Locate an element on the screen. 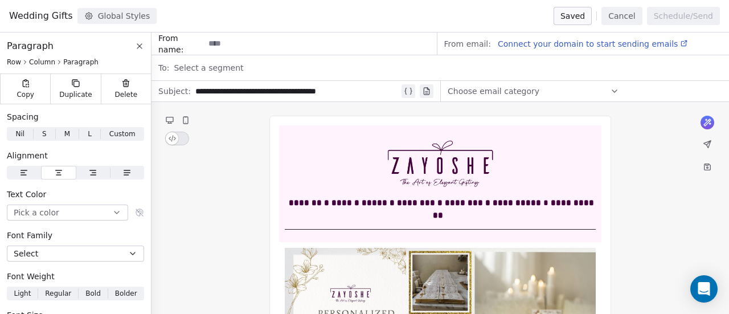  span: To: is located at coordinates (164, 68).